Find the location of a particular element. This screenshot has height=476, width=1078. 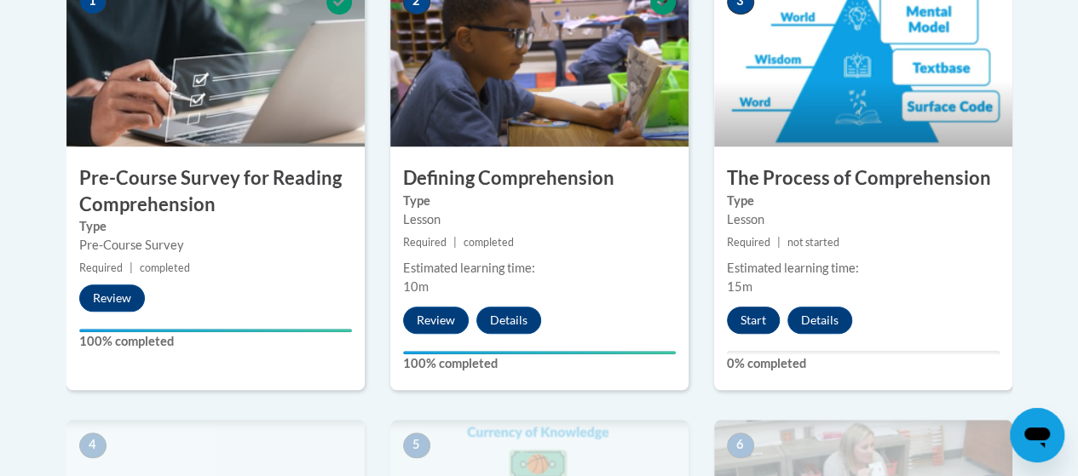

h3: Pre-Course Survey for Reading Comprehension is located at coordinates (216, 192).